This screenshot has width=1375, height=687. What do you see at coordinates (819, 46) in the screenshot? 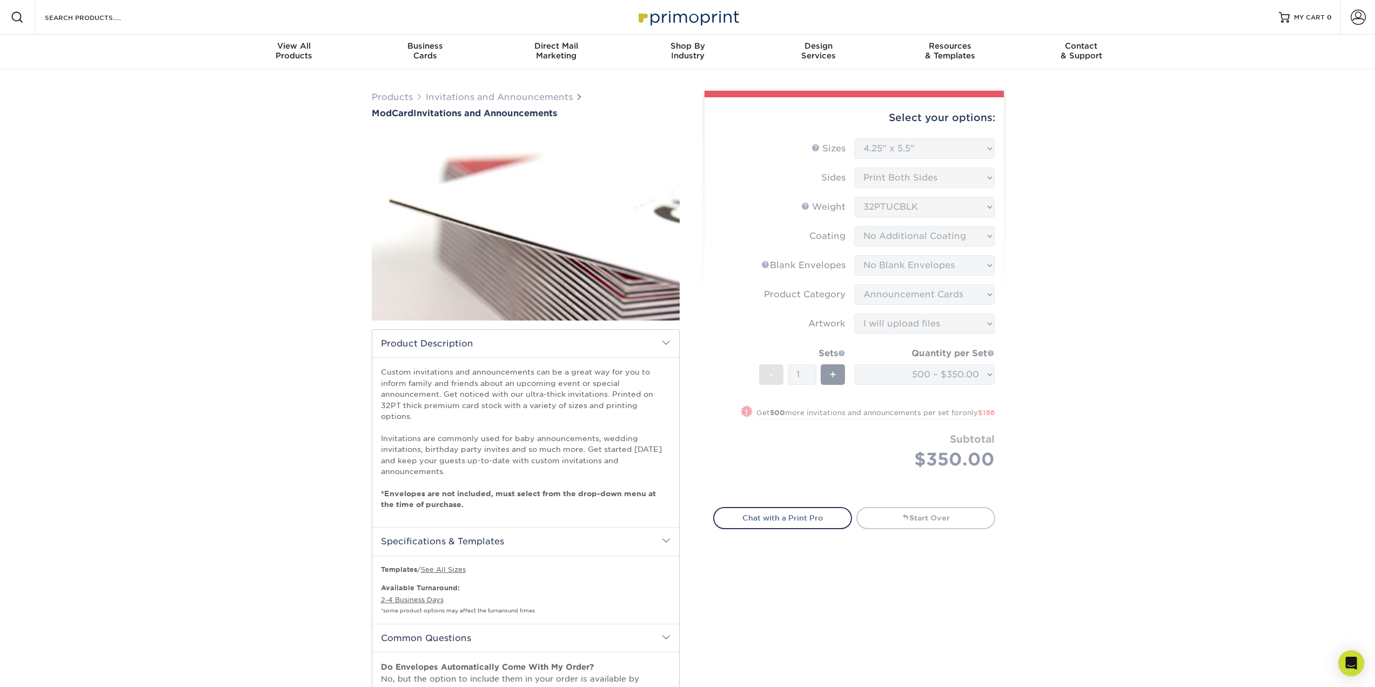
I see `span: Design` at bounding box center [819, 46].